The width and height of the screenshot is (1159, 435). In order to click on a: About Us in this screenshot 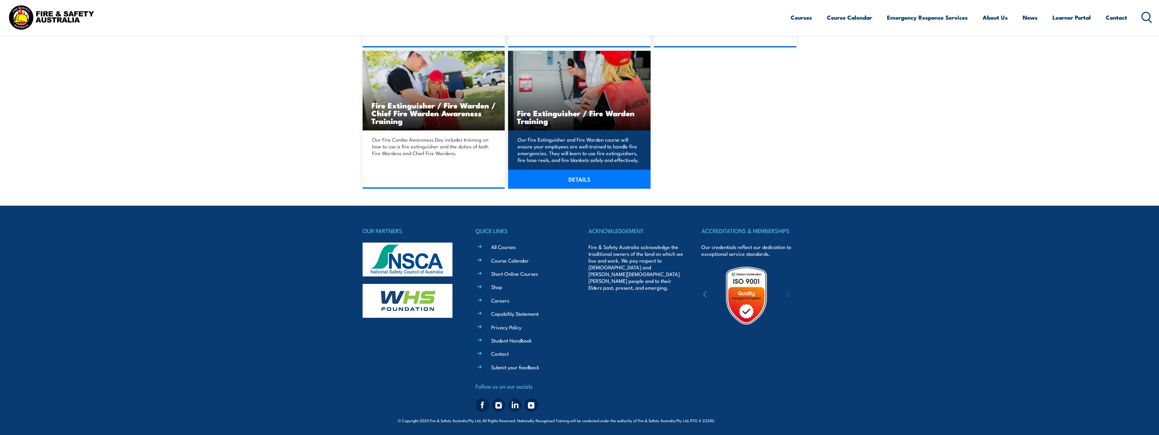, I will do `click(995, 17)`.